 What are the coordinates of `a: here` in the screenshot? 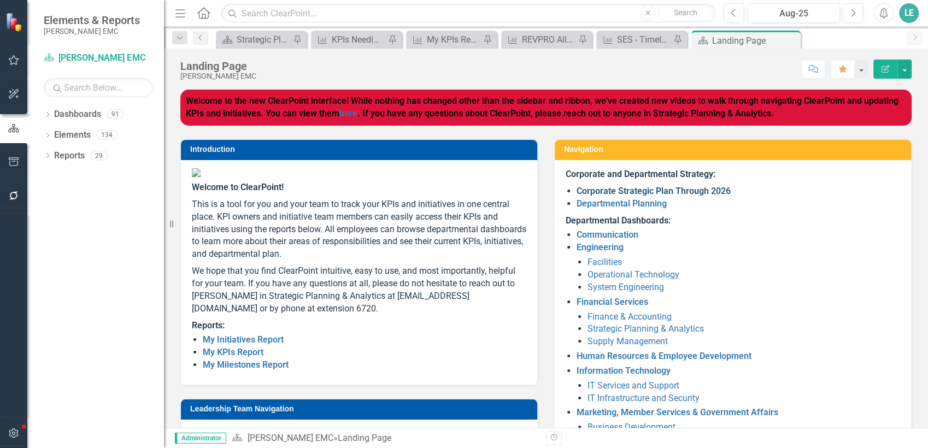 It's located at (348, 113).